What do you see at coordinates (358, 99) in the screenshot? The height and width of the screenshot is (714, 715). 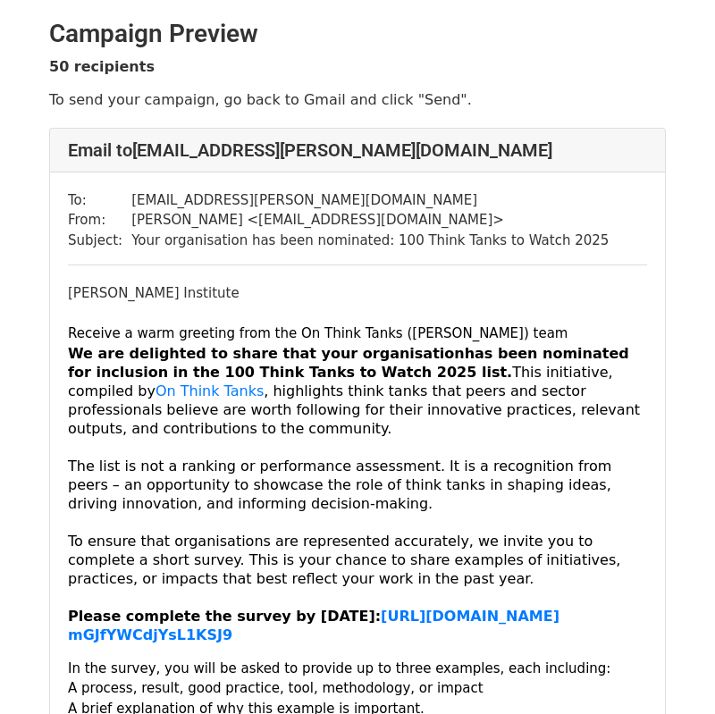 I see `p: To send your campaign, go back to Gmail and click "Send".` at bounding box center [358, 99].